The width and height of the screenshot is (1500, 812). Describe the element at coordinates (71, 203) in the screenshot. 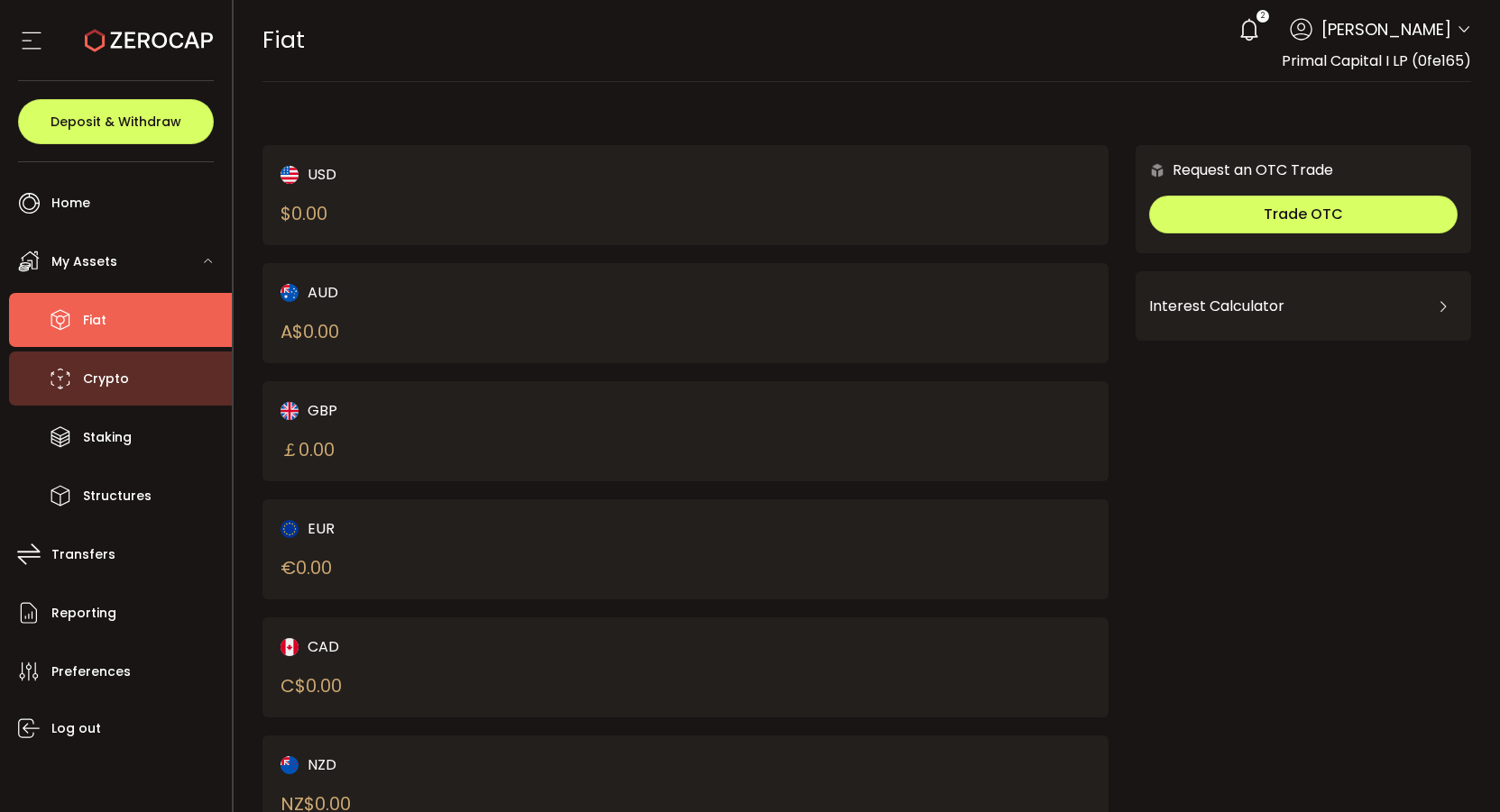

I see `span: Home` at that location.